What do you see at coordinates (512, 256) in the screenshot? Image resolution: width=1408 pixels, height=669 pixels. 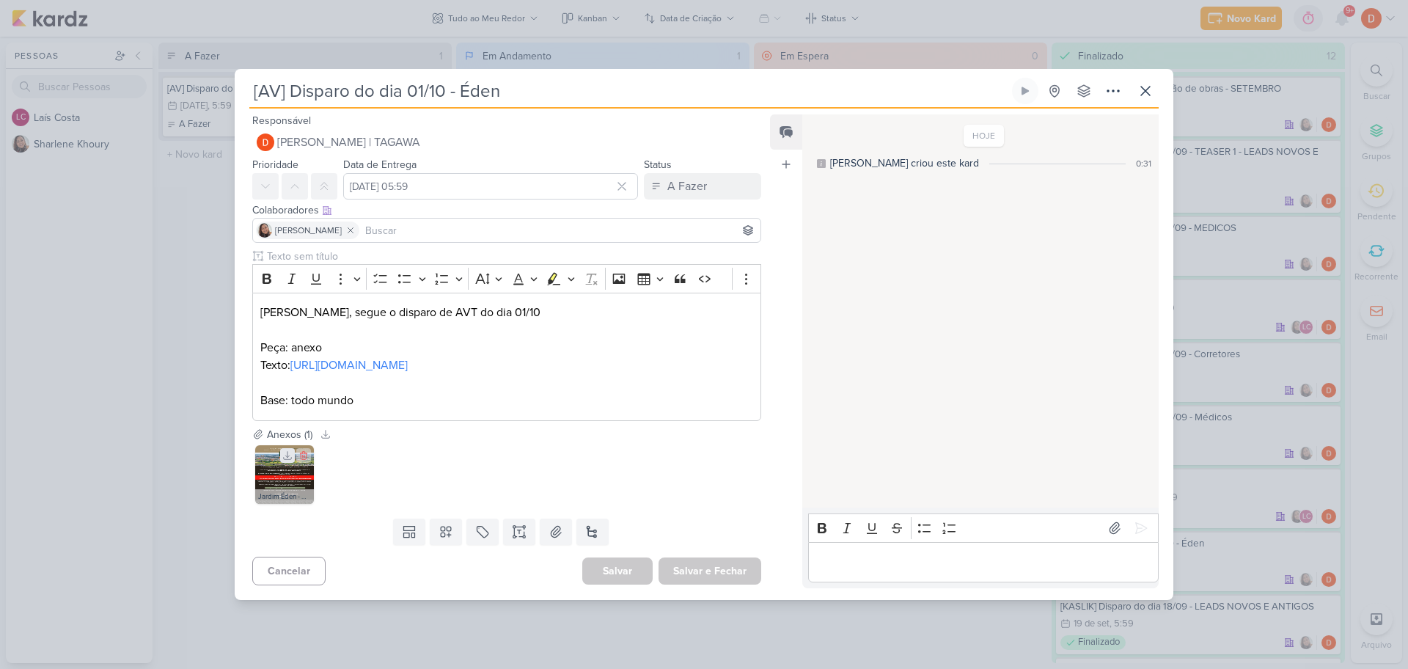 I see `input: Texto sem título` at bounding box center [512, 256].